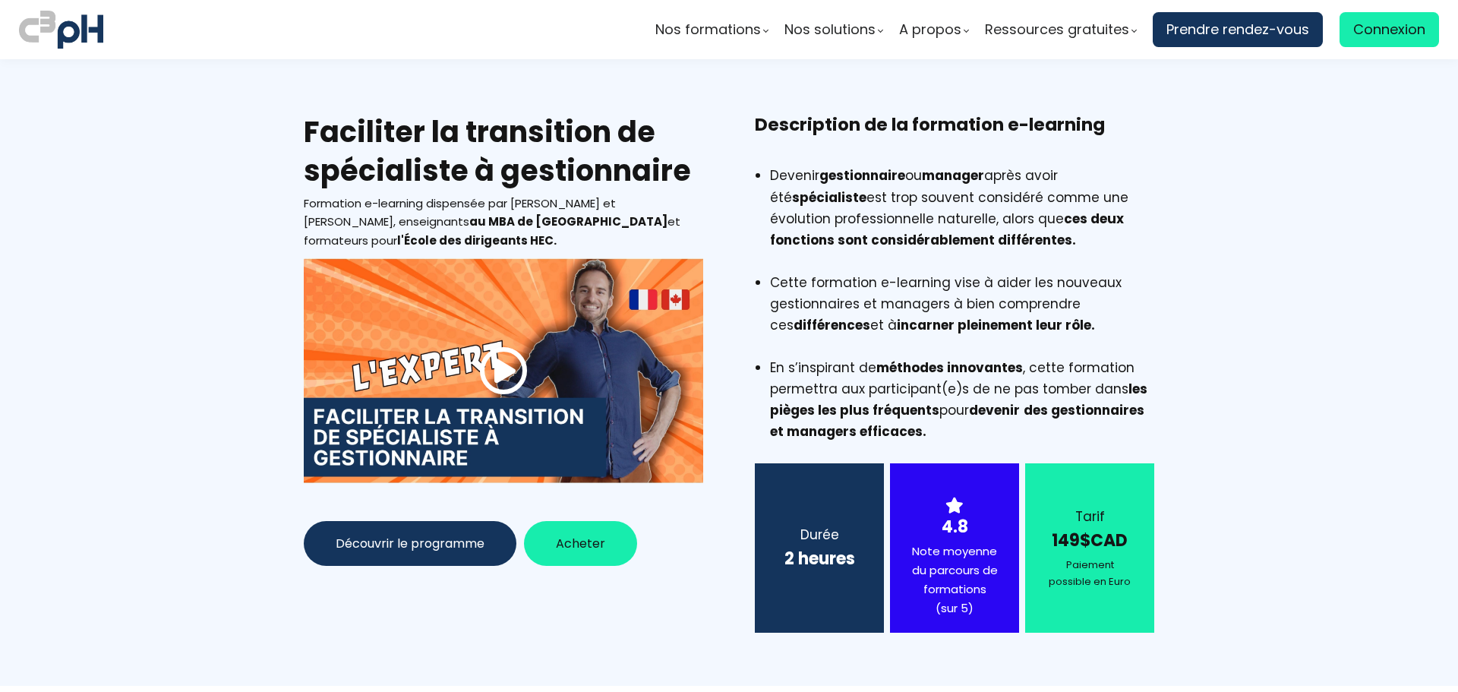 This screenshot has height=692, width=1458. I want to click on b: 2 heures, so click(819, 558).